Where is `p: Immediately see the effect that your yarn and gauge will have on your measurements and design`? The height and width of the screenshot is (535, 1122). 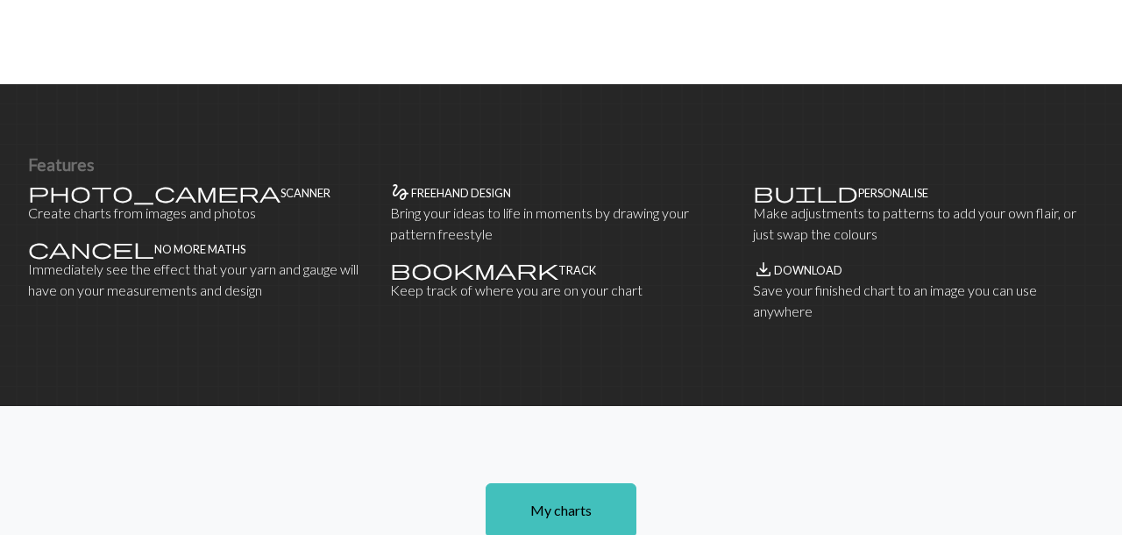
p: Immediately see the effect that your yarn and gauge will have on your measurements and design is located at coordinates (198, 280).